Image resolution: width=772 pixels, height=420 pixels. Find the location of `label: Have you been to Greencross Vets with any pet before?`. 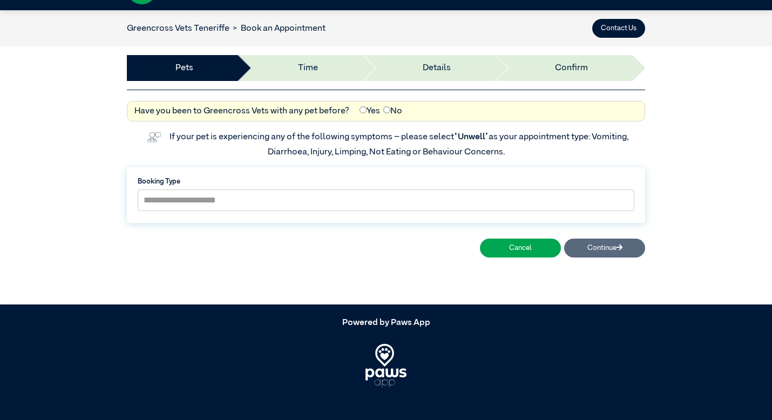

label: Have you been to Greencross Vets with any pet before? is located at coordinates (242, 111).